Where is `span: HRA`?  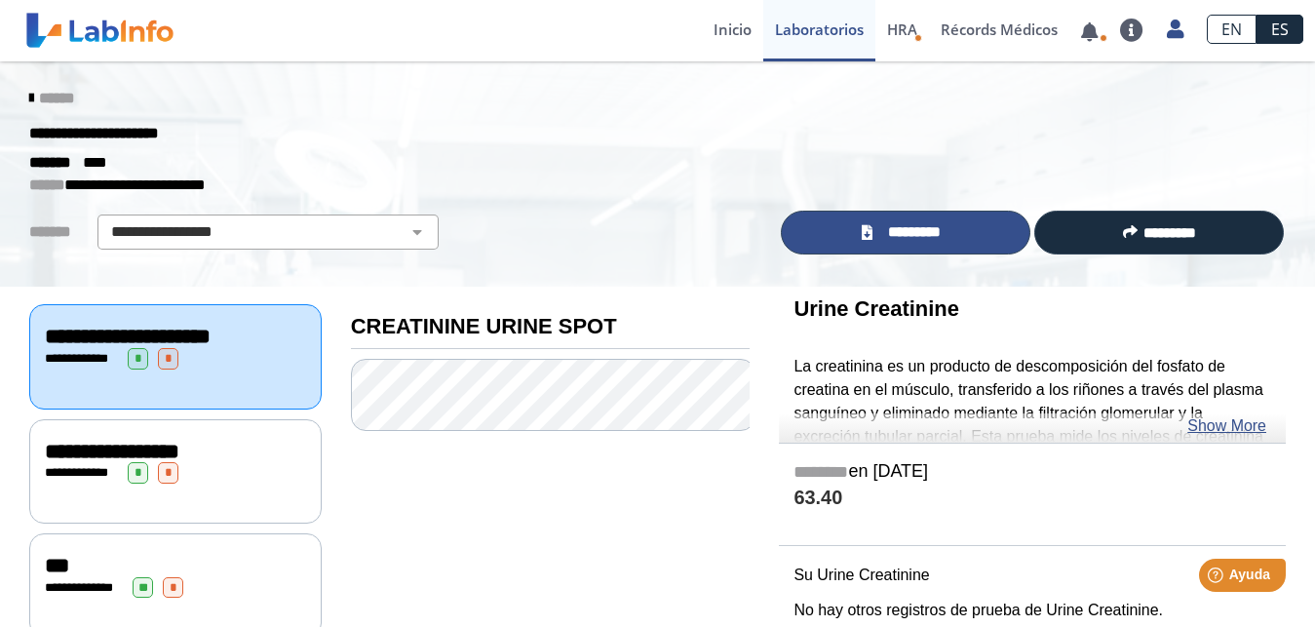
span: HRA is located at coordinates (902, 29).